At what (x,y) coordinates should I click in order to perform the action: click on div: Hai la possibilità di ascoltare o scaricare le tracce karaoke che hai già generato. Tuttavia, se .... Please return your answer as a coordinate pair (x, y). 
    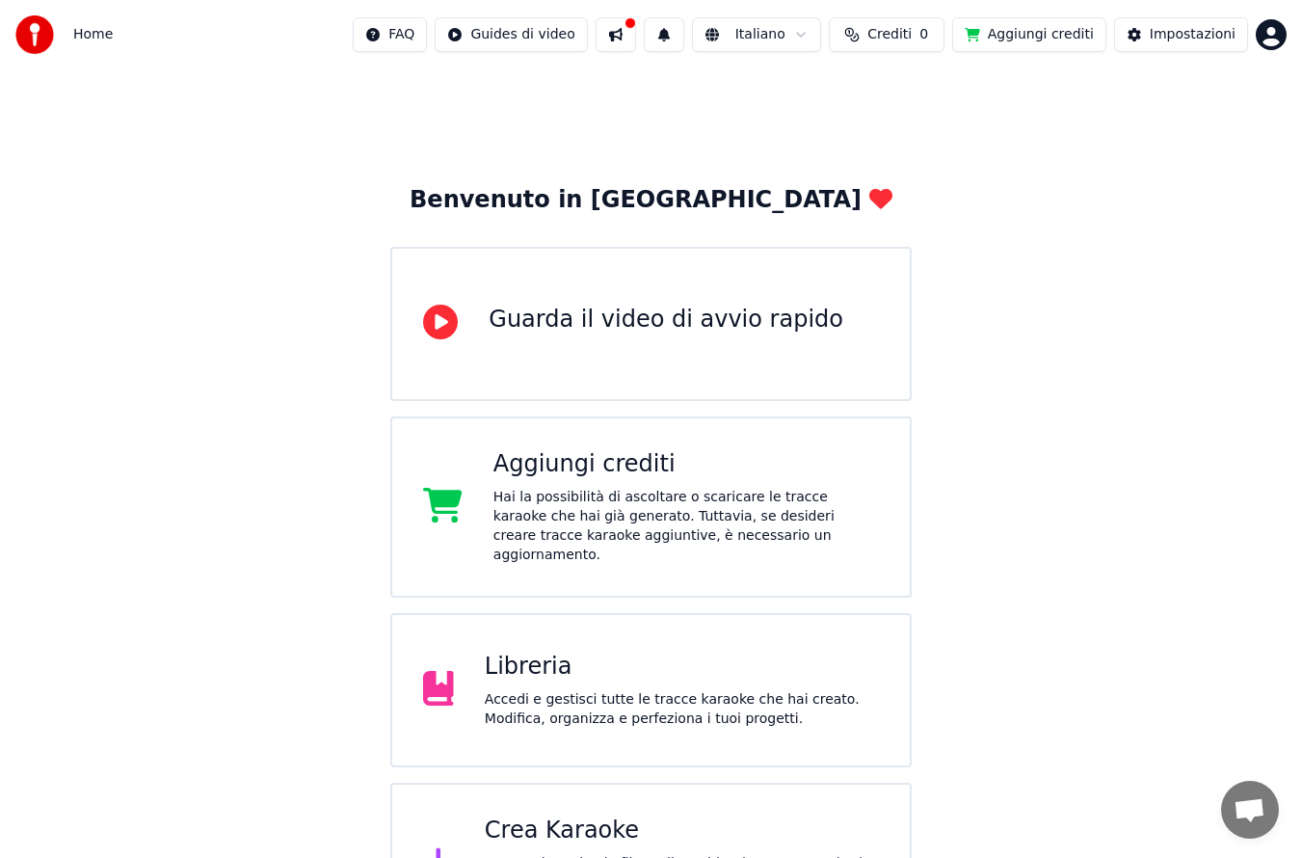
    Looking at the image, I should click on (686, 526).